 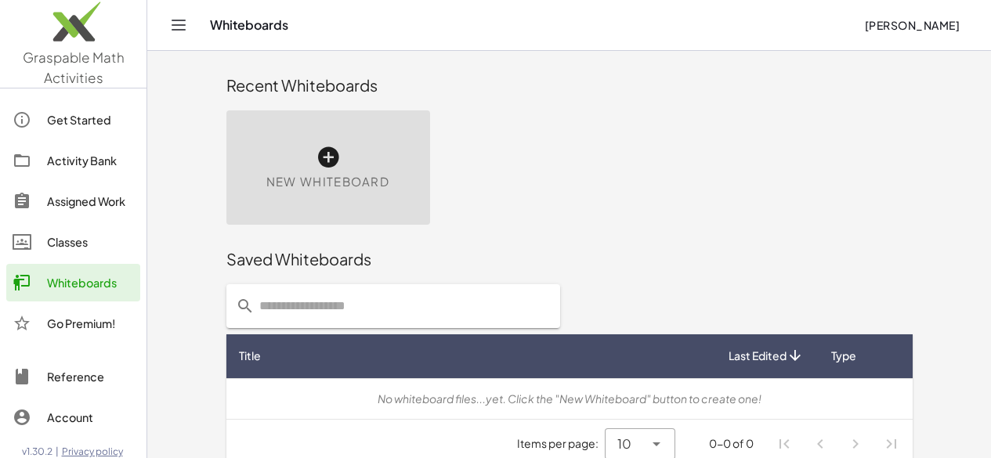 What do you see at coordinates (90, 418) in the screenshot?
I see `div: Account` at bounding box center [90, 418].